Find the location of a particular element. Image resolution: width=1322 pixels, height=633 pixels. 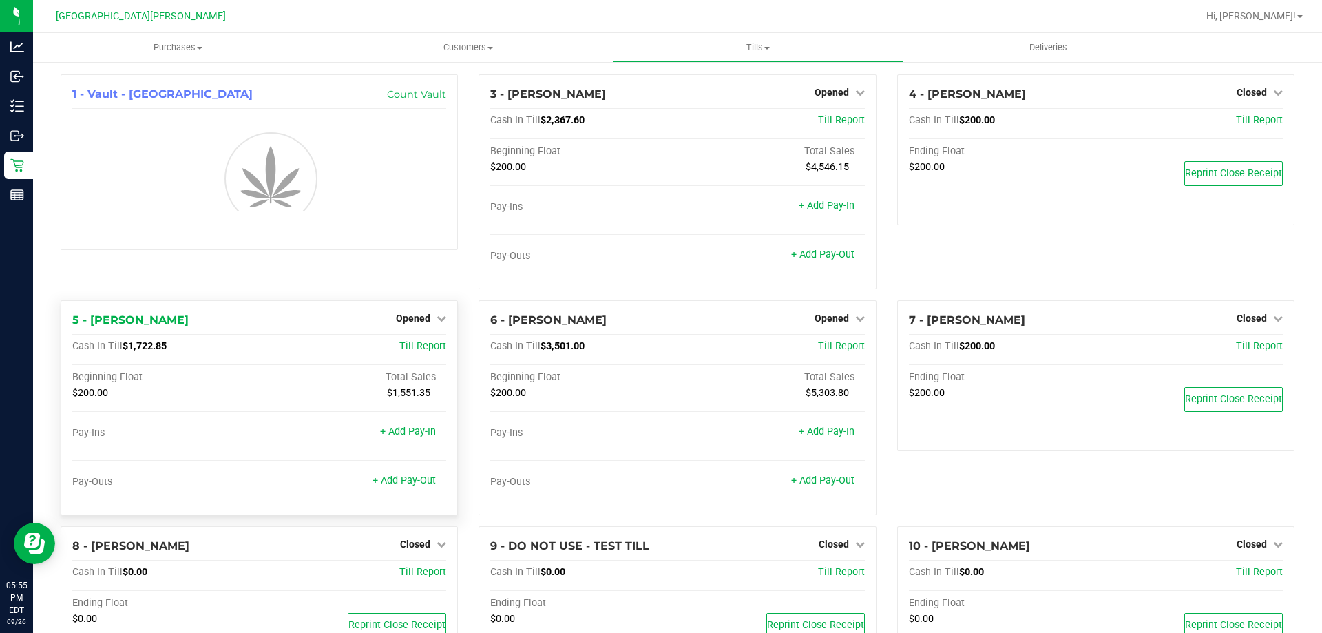

inline-svg: Outbound is located at coordinates (17, 136).